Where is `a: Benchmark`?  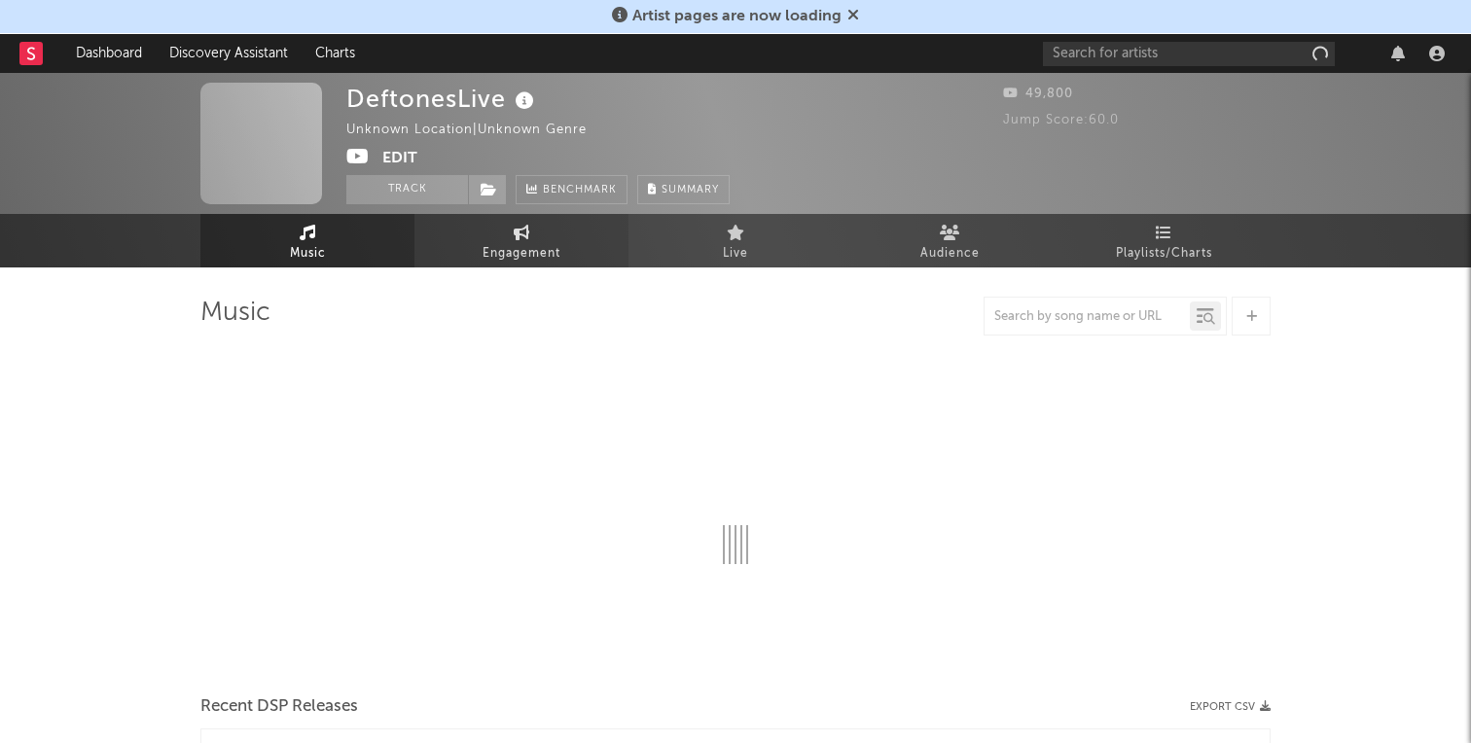 a: Benchmark is located at coordinates (571, 190).